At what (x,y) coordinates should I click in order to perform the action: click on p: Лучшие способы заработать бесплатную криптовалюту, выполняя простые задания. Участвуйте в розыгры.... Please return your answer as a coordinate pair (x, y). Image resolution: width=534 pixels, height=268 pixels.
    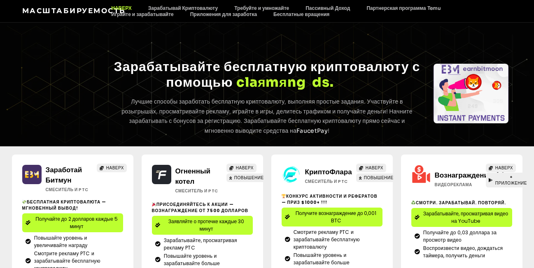
    Looking at the image, I should click on (267, 116).